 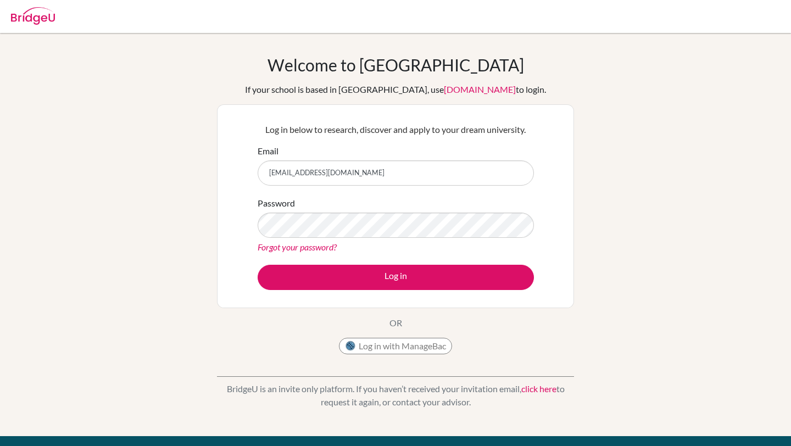 What do you see at coordinates (396, 396) in the screenshot?
I see `p: BridgeU is an invite only platform. If you haven’t received your invitation email, to request it ...` at bounding box center [396, 396].